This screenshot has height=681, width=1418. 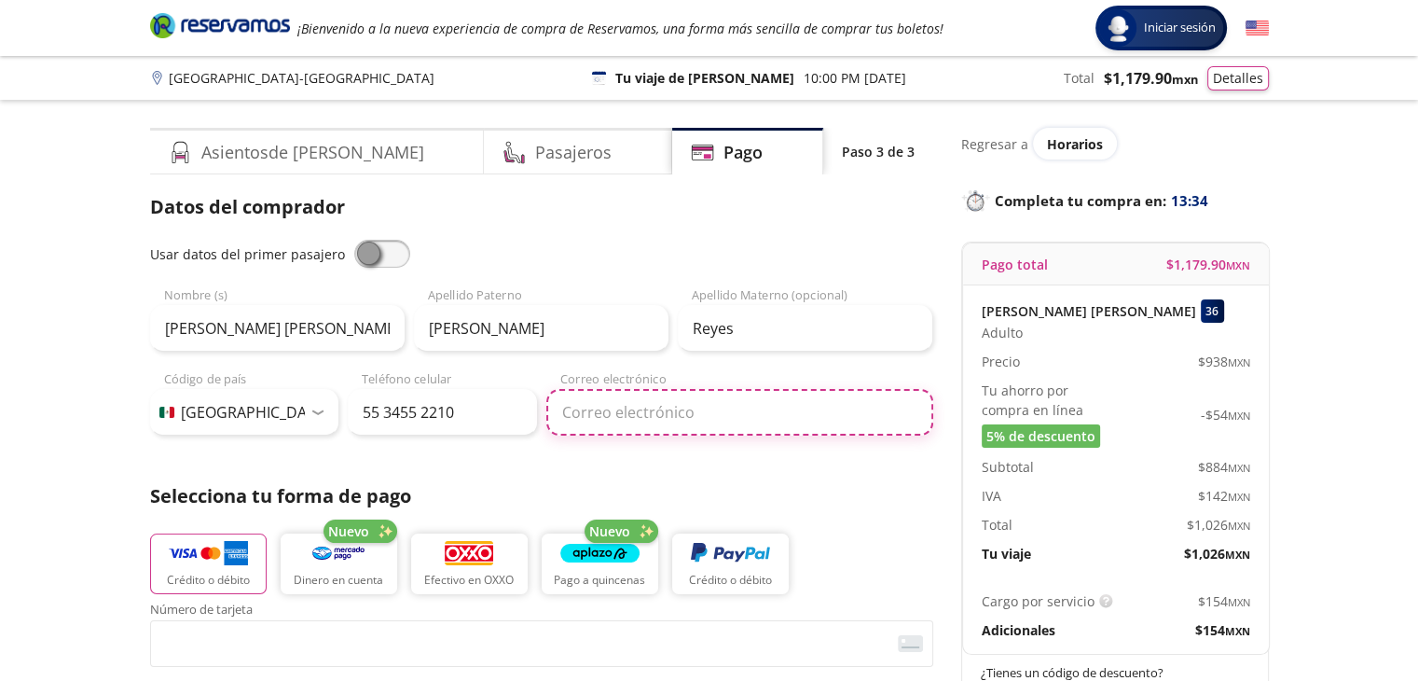 I want to click on p: Tu viaje, so click(x=1006, y=553).